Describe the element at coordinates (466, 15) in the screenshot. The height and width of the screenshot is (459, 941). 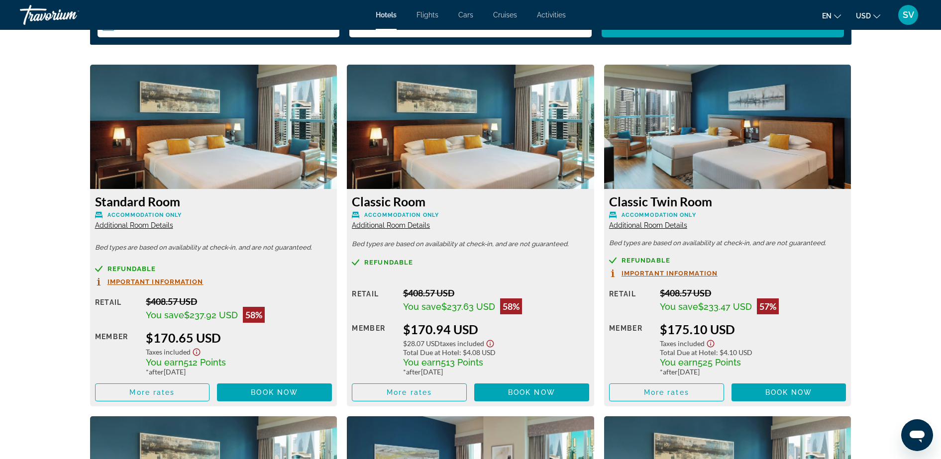
I see `span: Cars` at that location.